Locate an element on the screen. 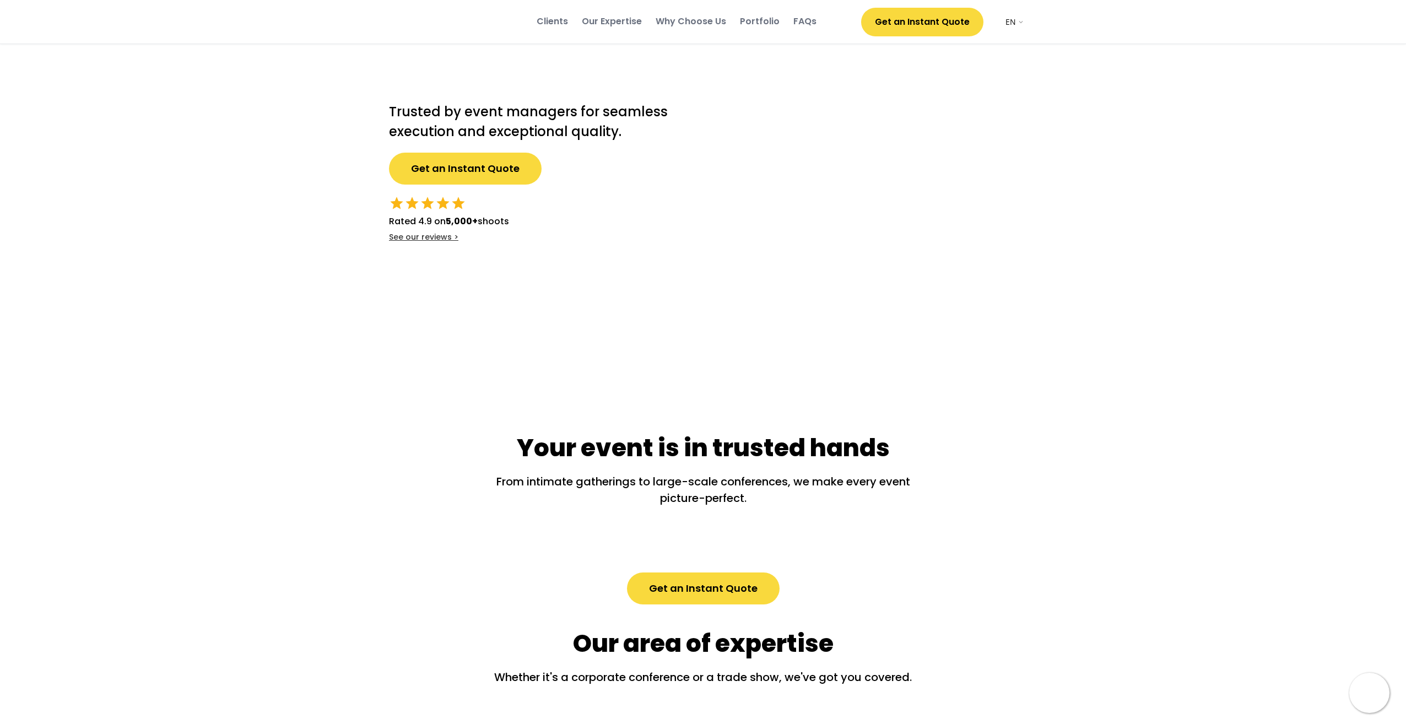  div: Our area of expertise is located at coordinates (703, 643).